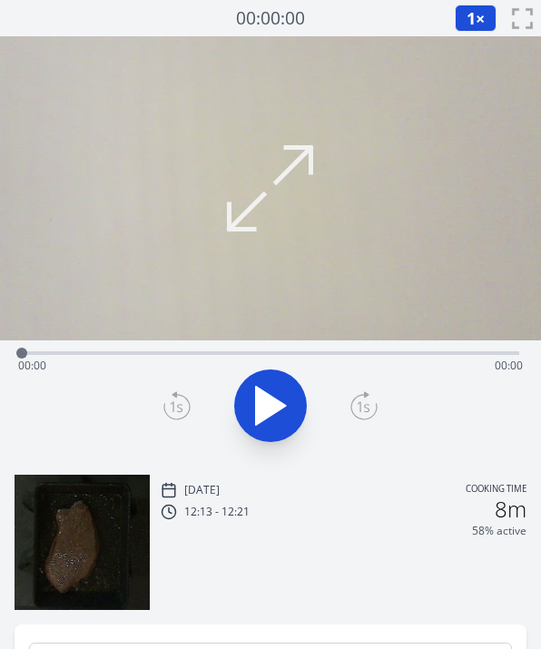  I want to click on h2: 8m, so click(510, 509).